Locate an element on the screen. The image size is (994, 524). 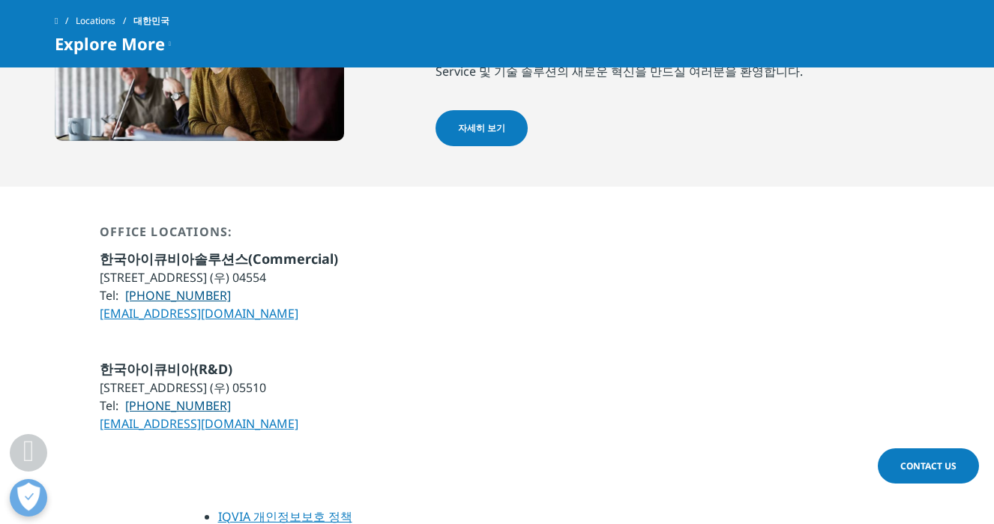
span: 대한민국 is located at coordinates (151, 21).